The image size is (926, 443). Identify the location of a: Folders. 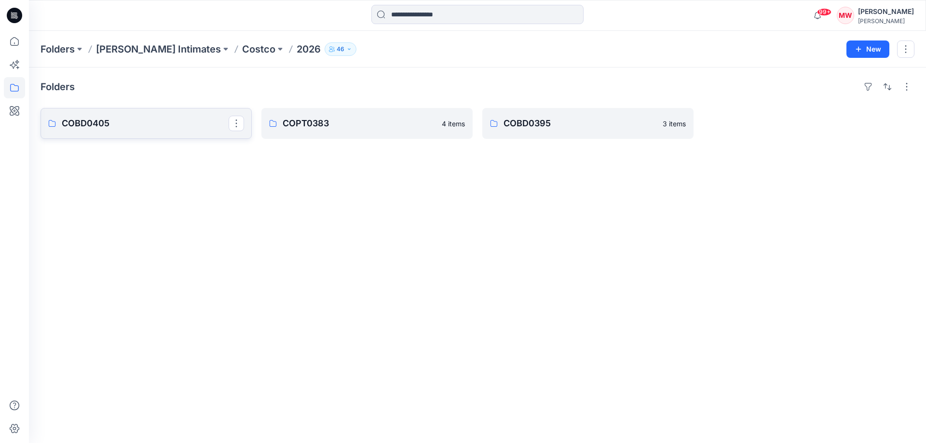
(57, 49).